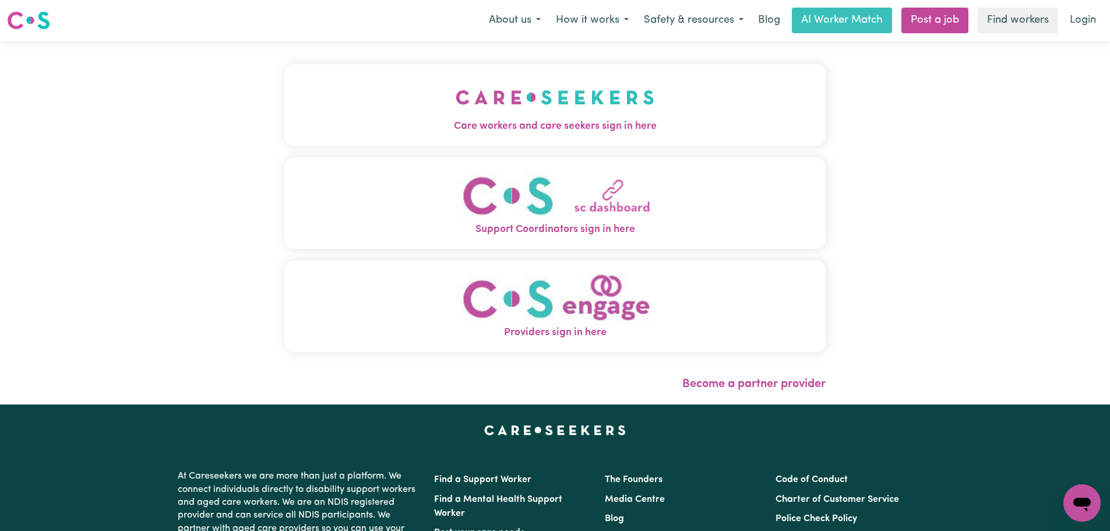  I want to click on span: Providers sign in here, so click(555, 333).